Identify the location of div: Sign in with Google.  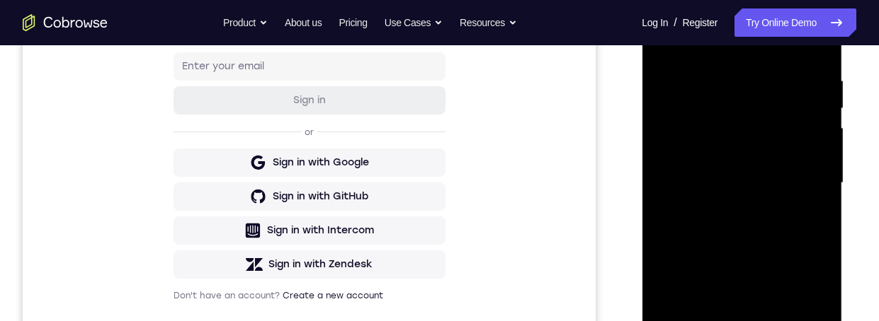
(298, 239).